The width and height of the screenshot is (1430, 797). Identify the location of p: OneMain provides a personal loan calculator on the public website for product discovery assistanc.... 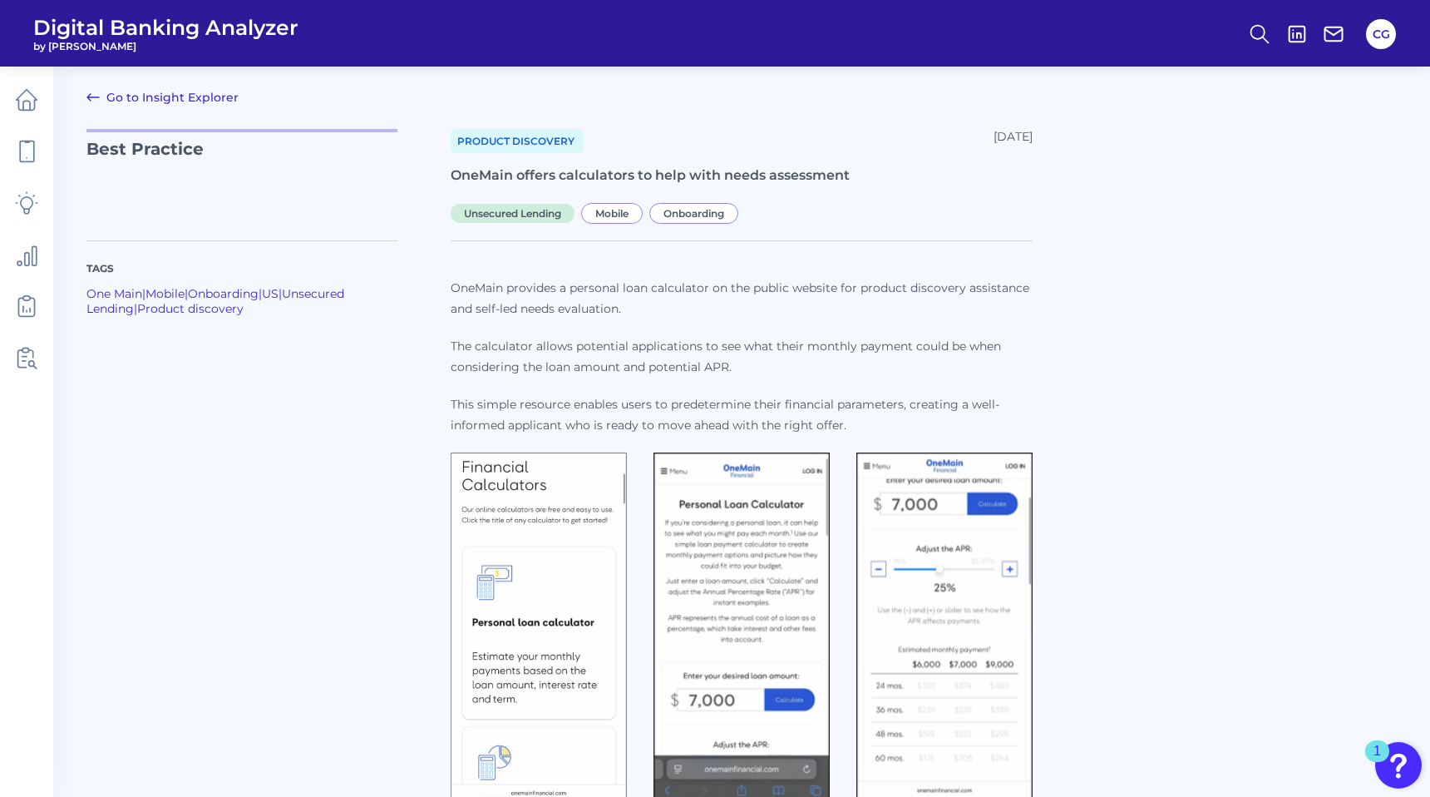
(742, 299).